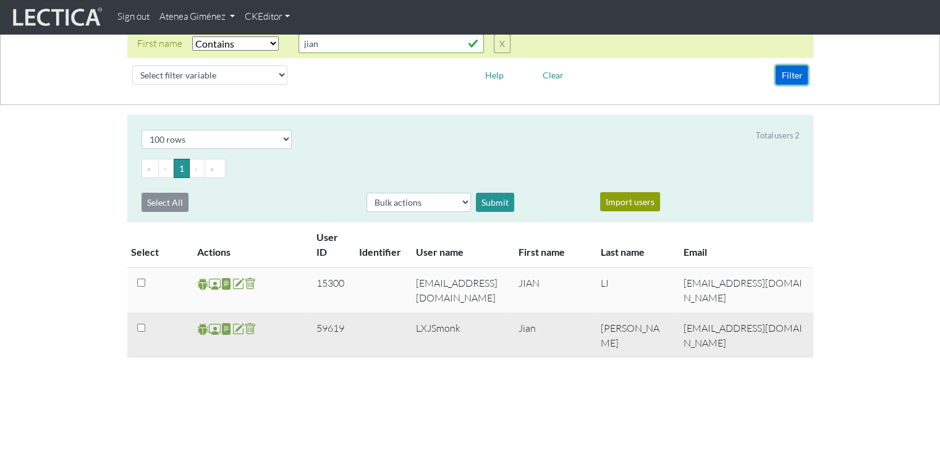  I want to click on td: Jian, so click(552, 335).